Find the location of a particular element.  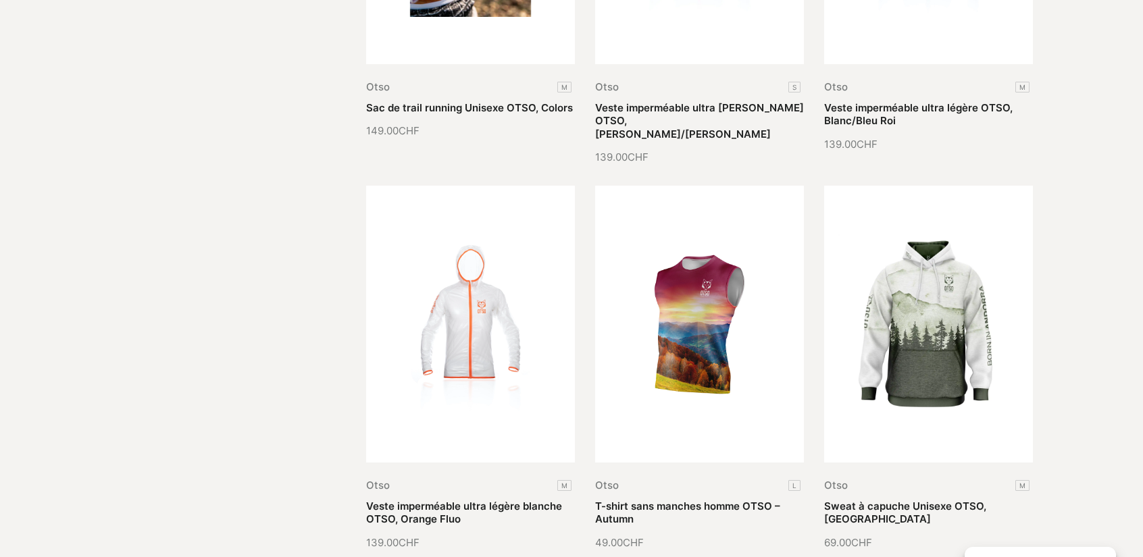

a: Sac de trail running Unisexe OTSO, Colors is located at coordinates (469, 107).